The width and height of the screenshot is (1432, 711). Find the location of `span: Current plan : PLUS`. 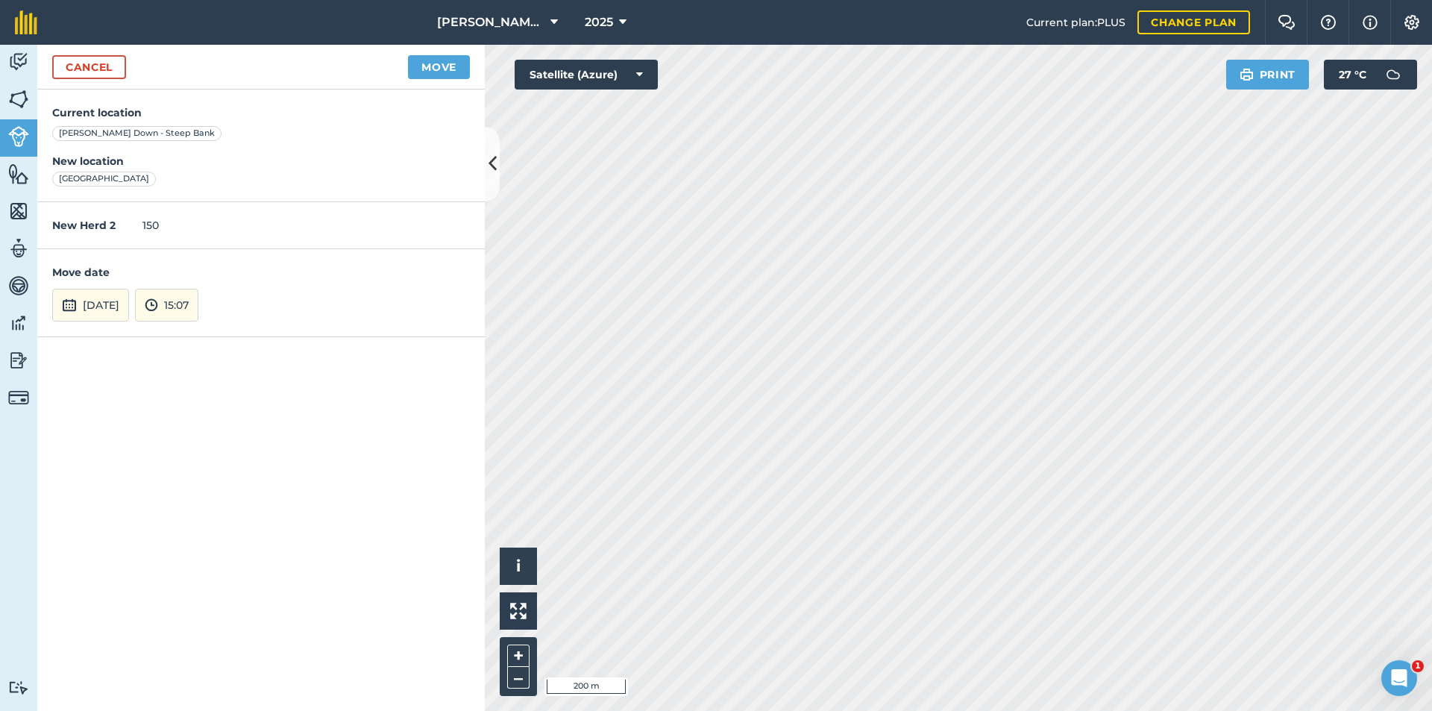

span: Current plan : PLUS is located at coordinates (1075, 22).